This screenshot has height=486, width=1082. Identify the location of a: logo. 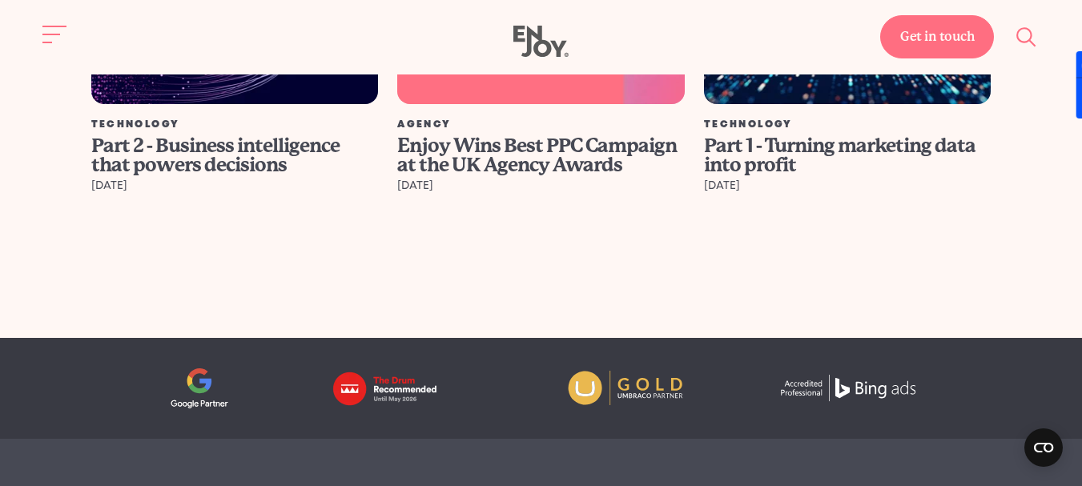
(400, 388).